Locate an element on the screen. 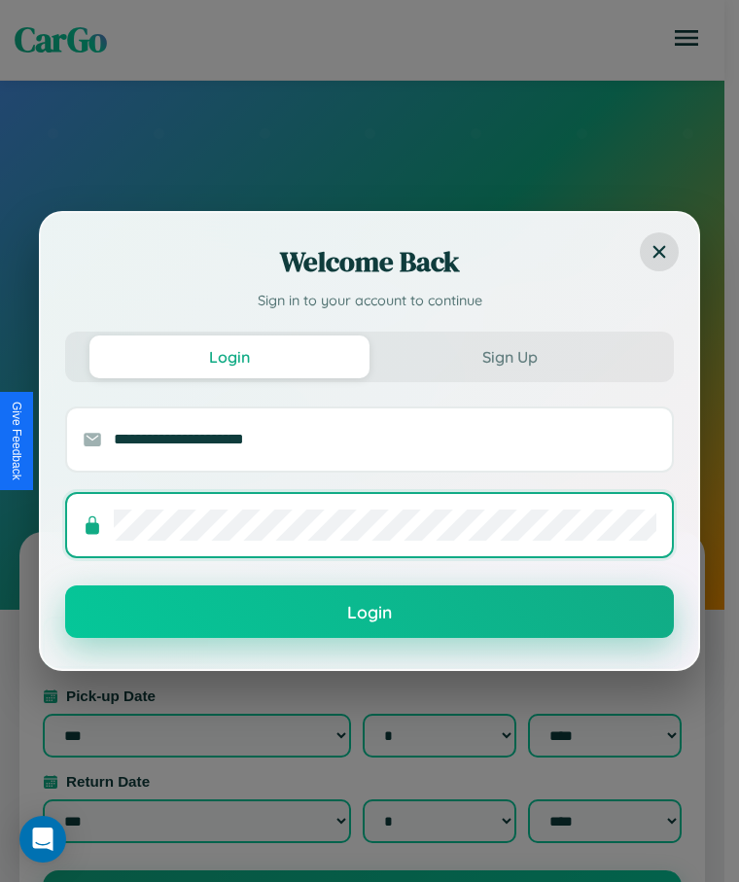  button: Sign Up is located at coordinates (509, 357).